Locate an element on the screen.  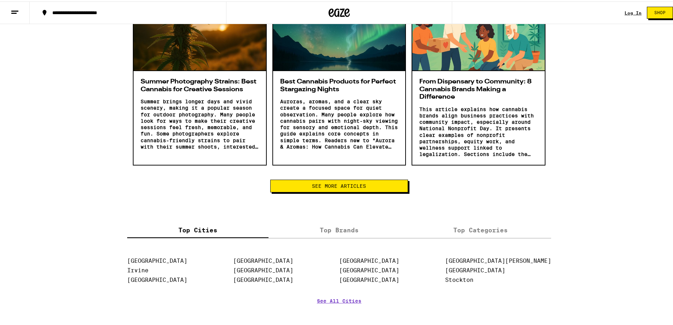
h3: Summer Photography Strains: Best Cannabis for Creative Sessions is located at coordinates (200, 84).